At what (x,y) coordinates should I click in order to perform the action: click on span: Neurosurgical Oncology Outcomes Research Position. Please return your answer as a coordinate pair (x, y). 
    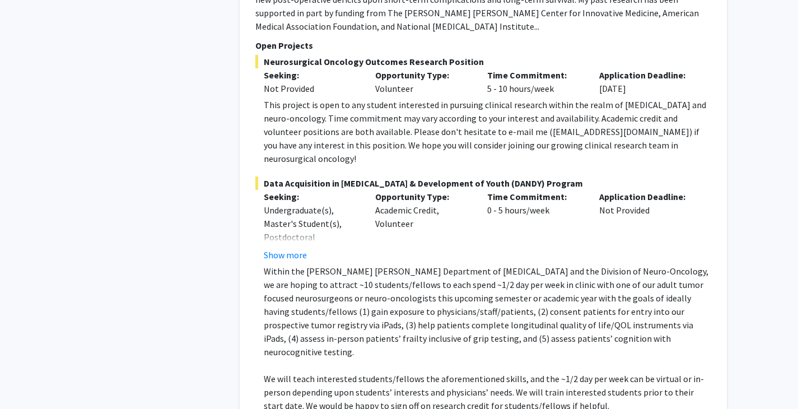
    Looking at the image, I should click on (483, 62).